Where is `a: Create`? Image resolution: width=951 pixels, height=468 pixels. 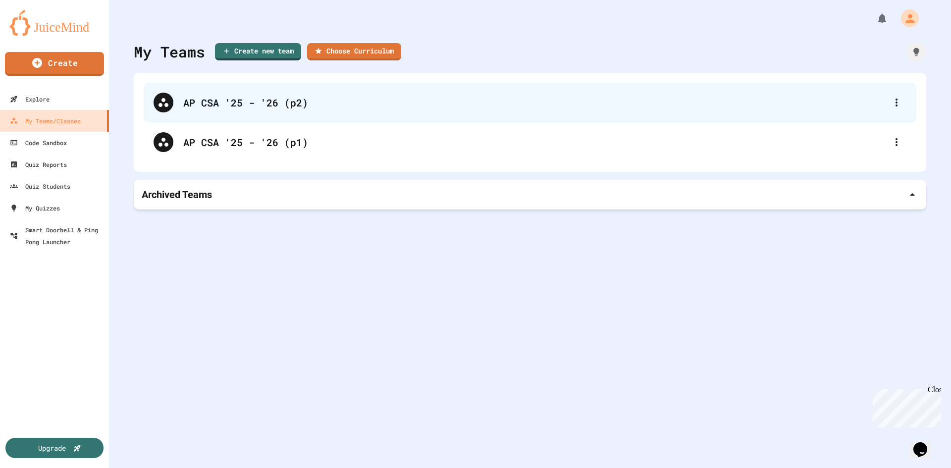
a: Create is located at coordinates (54, 64).